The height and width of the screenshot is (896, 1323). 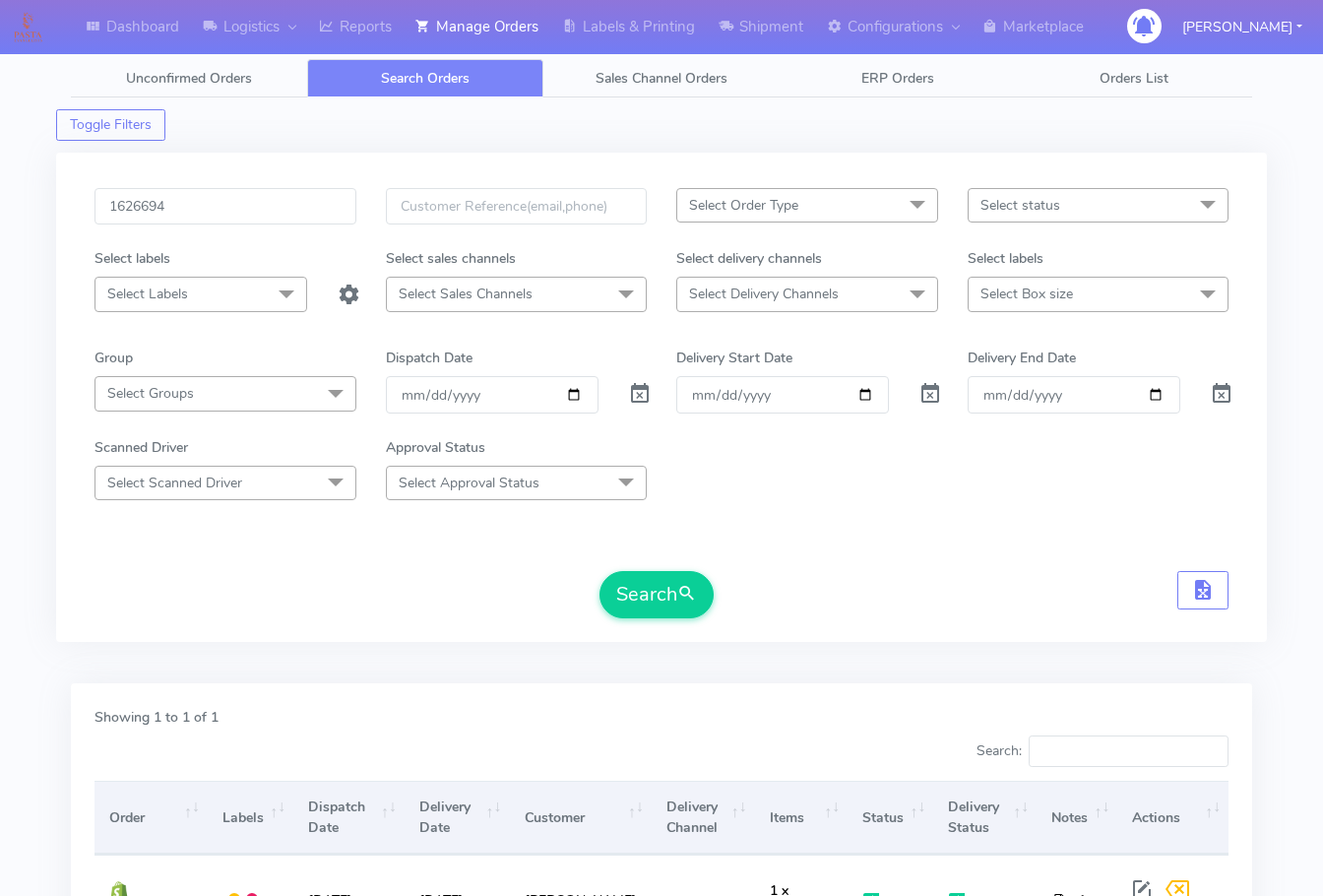 I want to click on label: Dispatch Date, so click(x=430, y=357).